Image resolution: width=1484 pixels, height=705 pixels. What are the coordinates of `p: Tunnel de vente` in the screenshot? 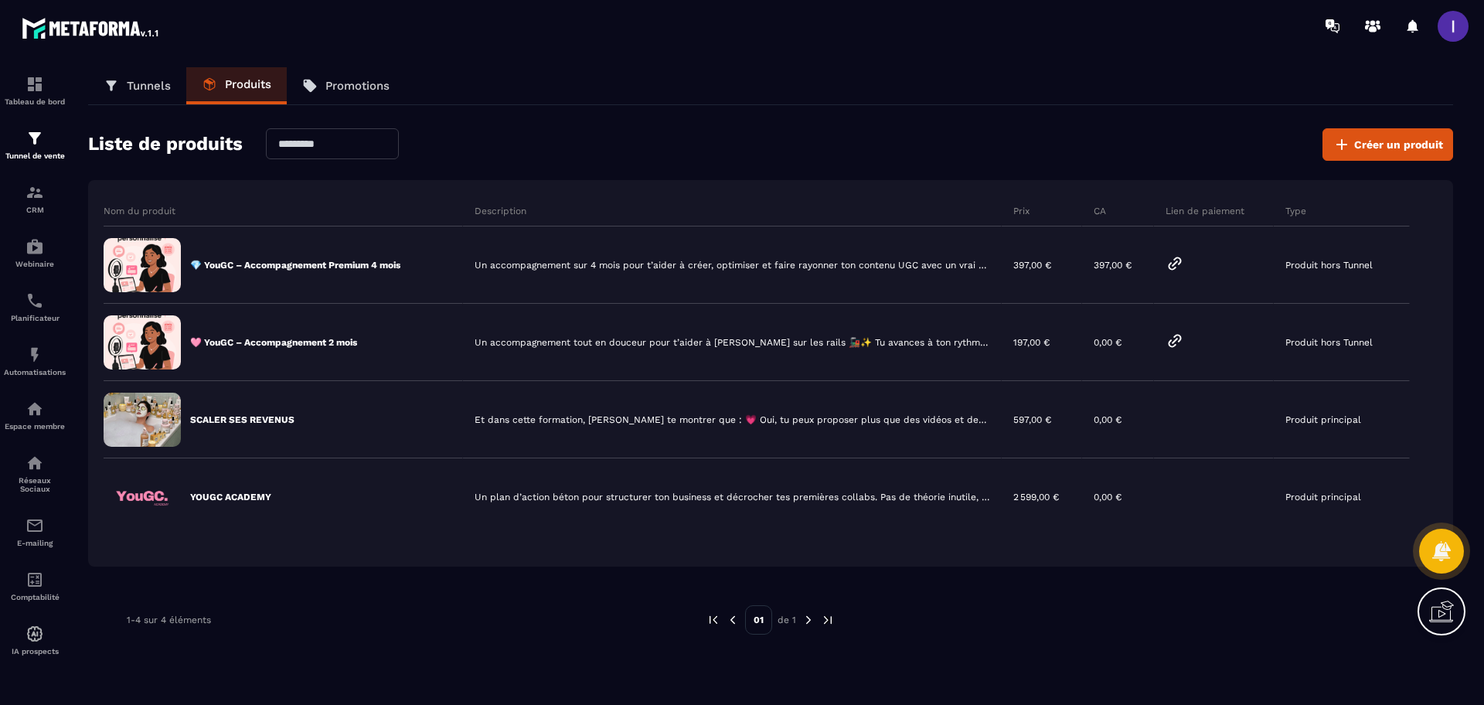 It's located at (35, 155).